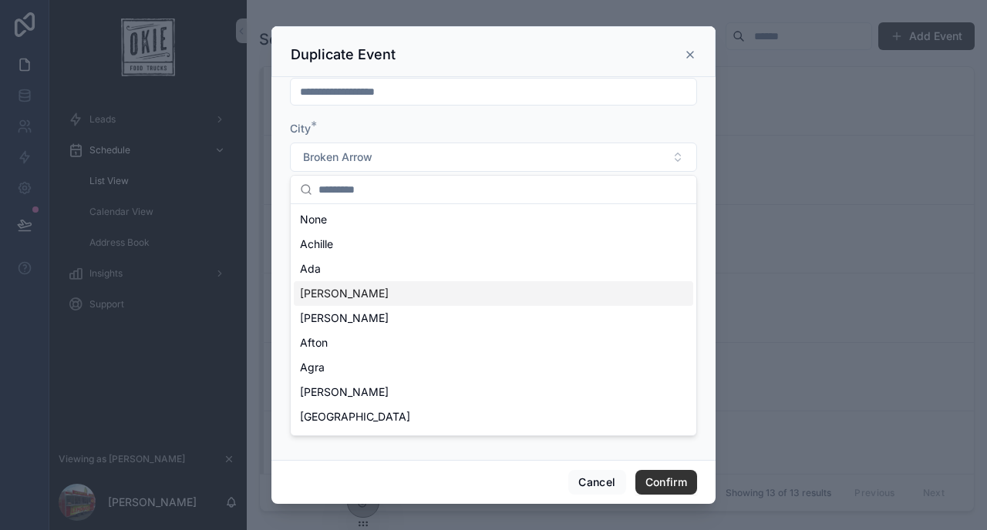 The width and height of the screenshot is (987, 530). Describe the element at coordinates (315, 442) in the screenshot. I see `span: Albion` at that location.